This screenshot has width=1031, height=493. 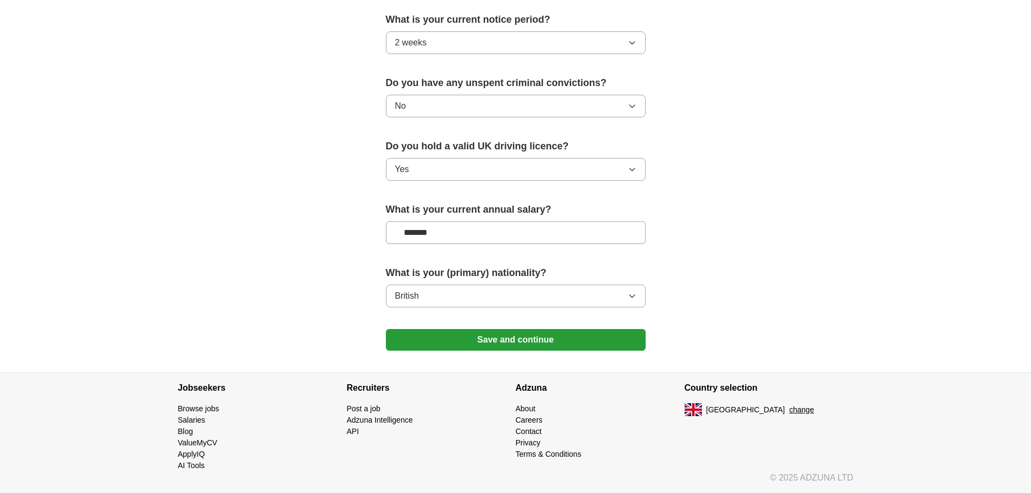 I want to click on label: What is your current notice period?, so click(x=516, y=19).